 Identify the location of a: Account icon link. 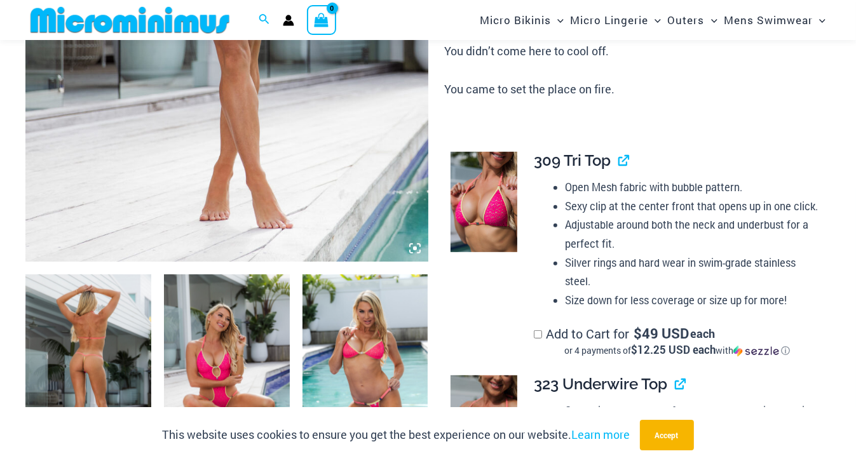
(289, 20).